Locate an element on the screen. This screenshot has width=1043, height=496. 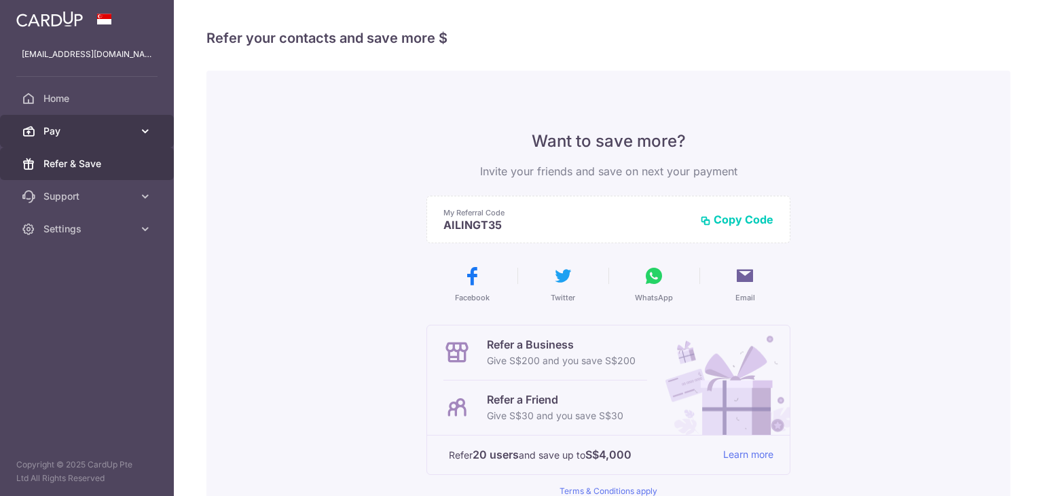
p: Refer a Friend is located at coordinates (555, 399).